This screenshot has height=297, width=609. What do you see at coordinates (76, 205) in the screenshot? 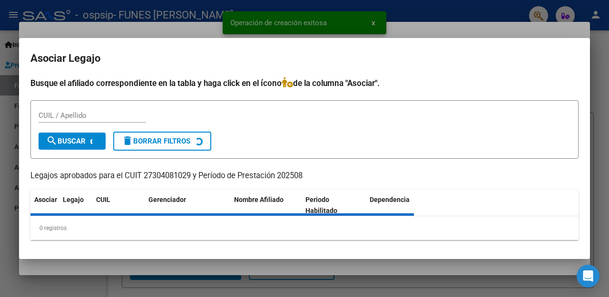
I see `datatable-header-cell: Legajo` at bounding box center [76, 205].